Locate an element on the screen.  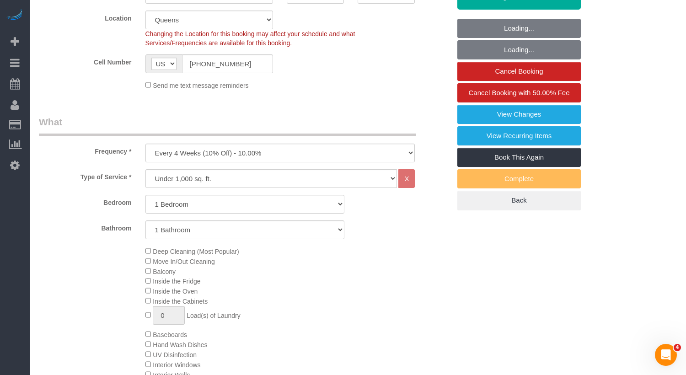
span: Inside the Oven is located at coordinates (175, 291).